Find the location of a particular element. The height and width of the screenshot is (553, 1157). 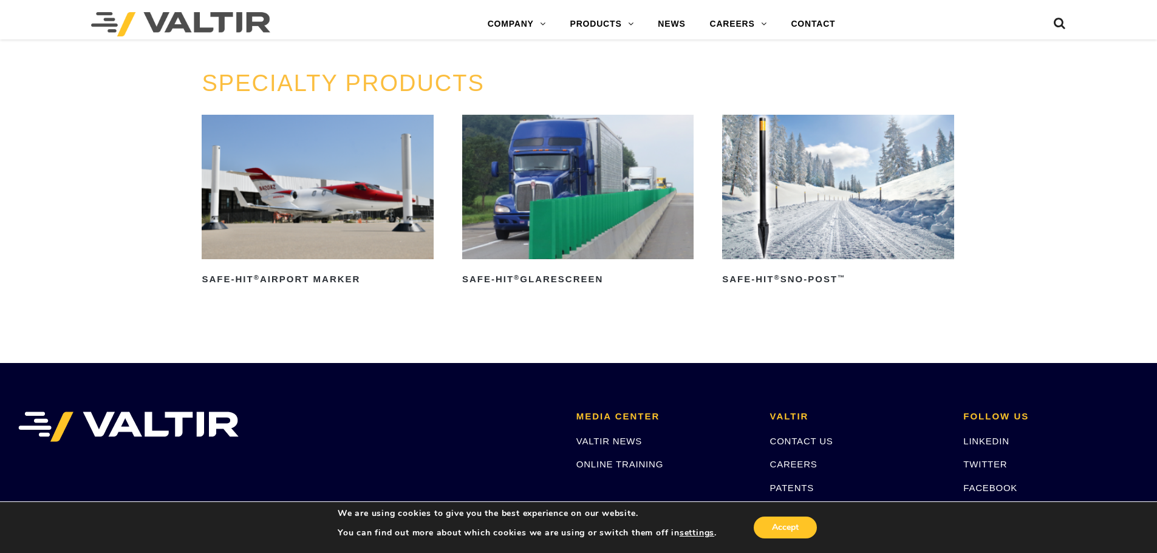

a: NEWS is located at coordinates (671, 24).